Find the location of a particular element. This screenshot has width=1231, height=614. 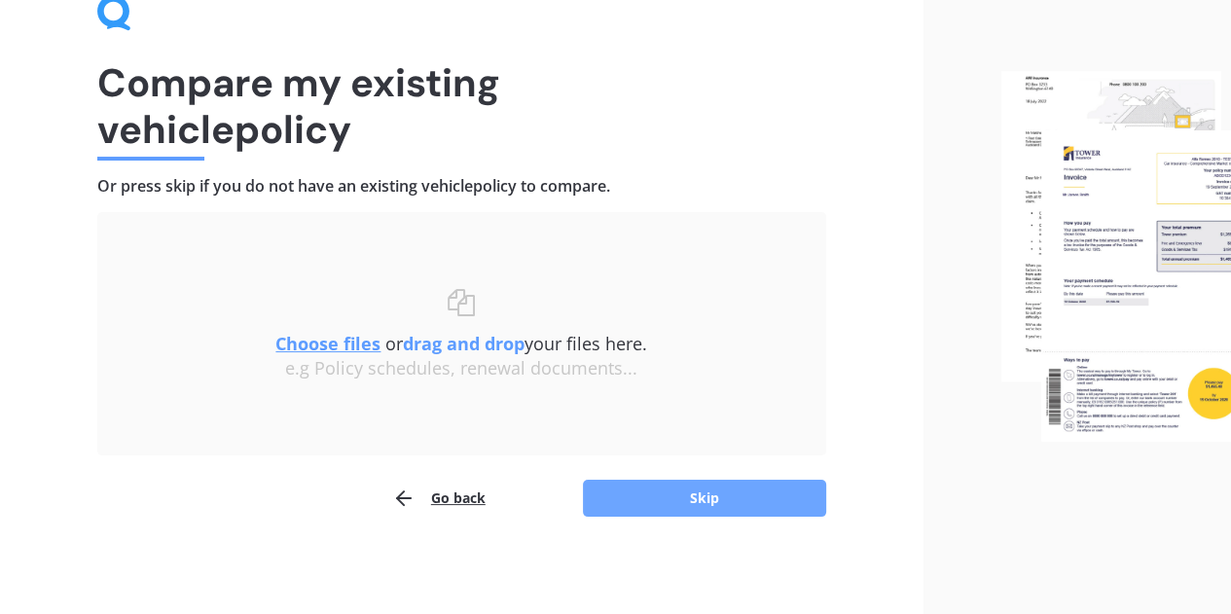

b: drag and drop is located at coordinates (463, 343).